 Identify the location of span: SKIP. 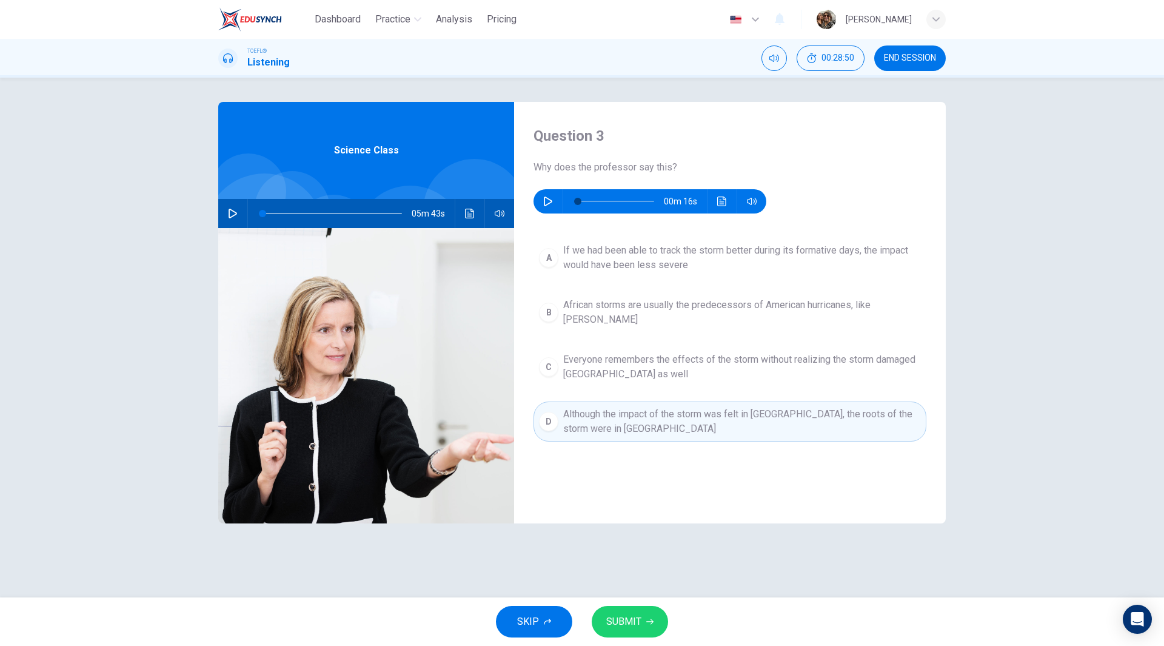
(528, 621).